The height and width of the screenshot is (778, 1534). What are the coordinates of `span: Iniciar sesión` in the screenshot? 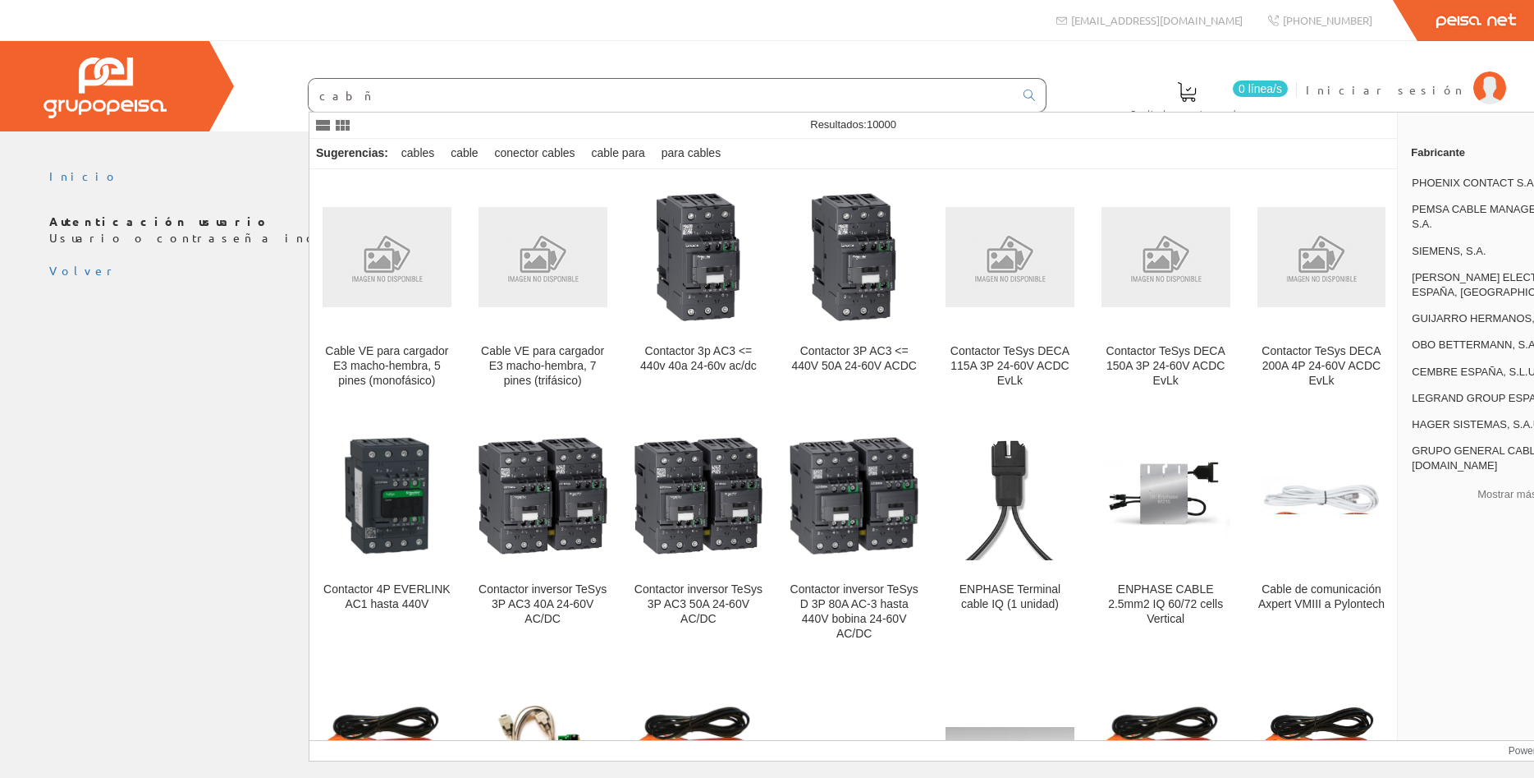 It's located at (1386, 89).